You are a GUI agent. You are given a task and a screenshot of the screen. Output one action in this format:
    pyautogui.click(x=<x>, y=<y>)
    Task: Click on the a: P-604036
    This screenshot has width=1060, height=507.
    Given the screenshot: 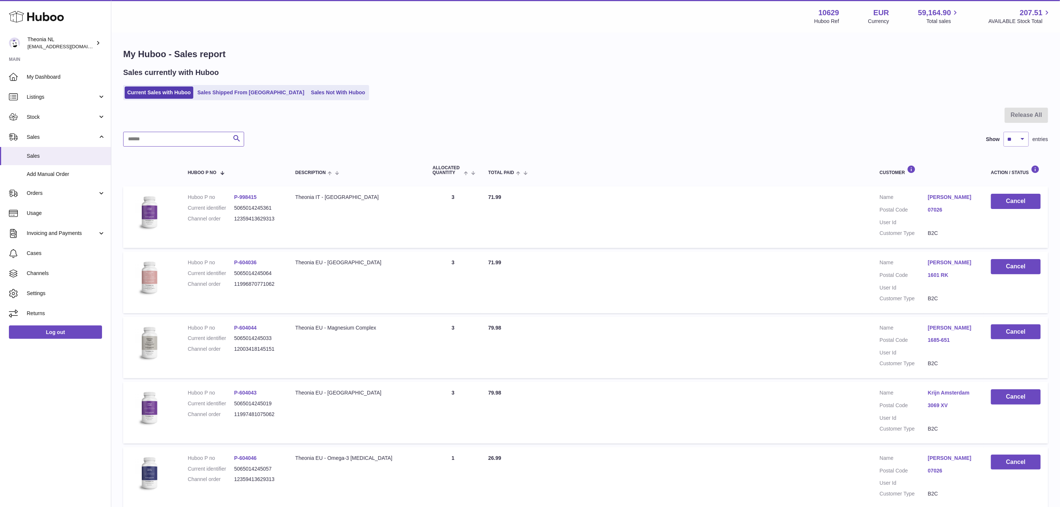 What is the action you would take?
    pyautogui.click(x=245, y=262)
    